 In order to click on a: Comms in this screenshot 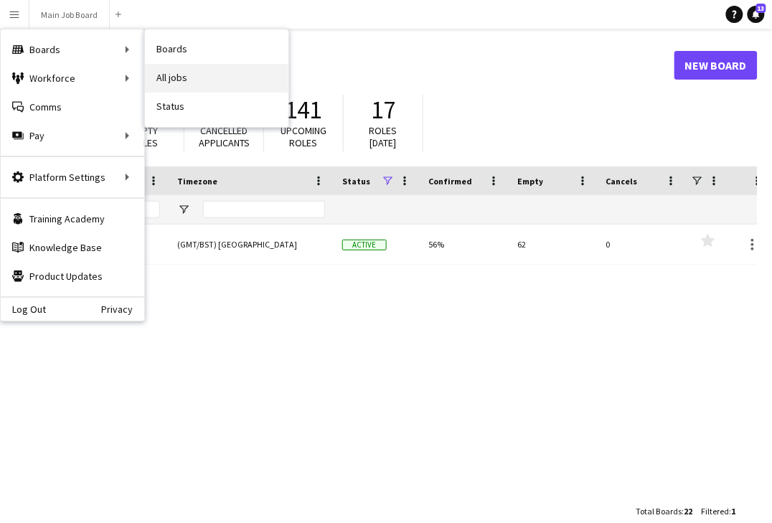, I will do `click(72, 107)`.